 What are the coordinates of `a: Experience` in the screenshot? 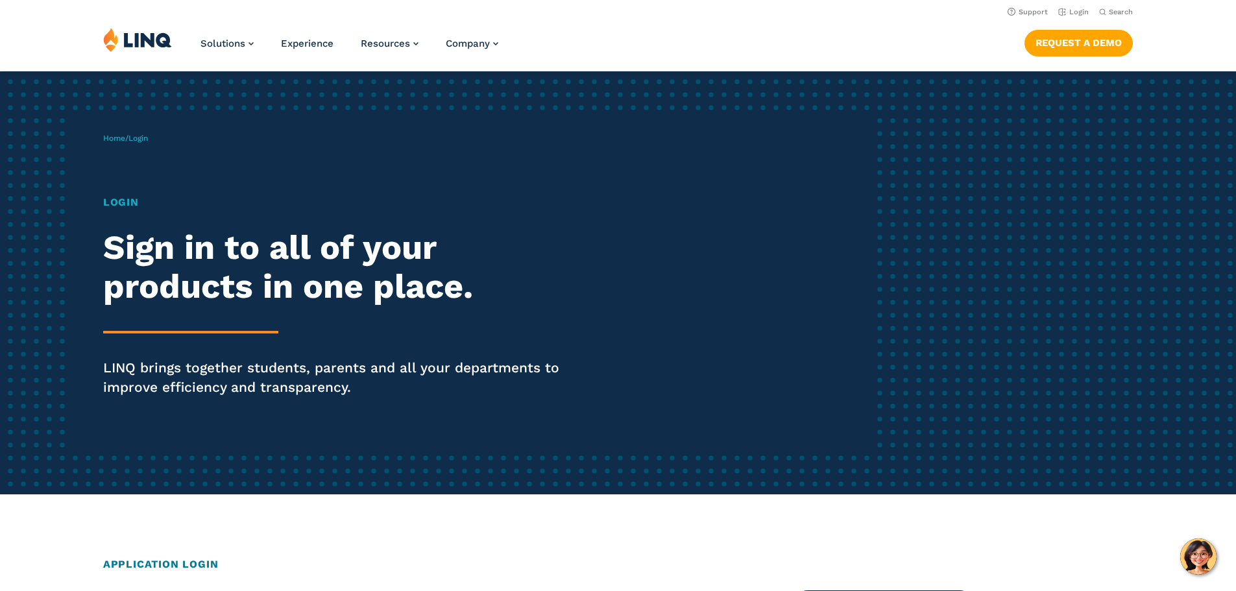 It's located at (307, 43).